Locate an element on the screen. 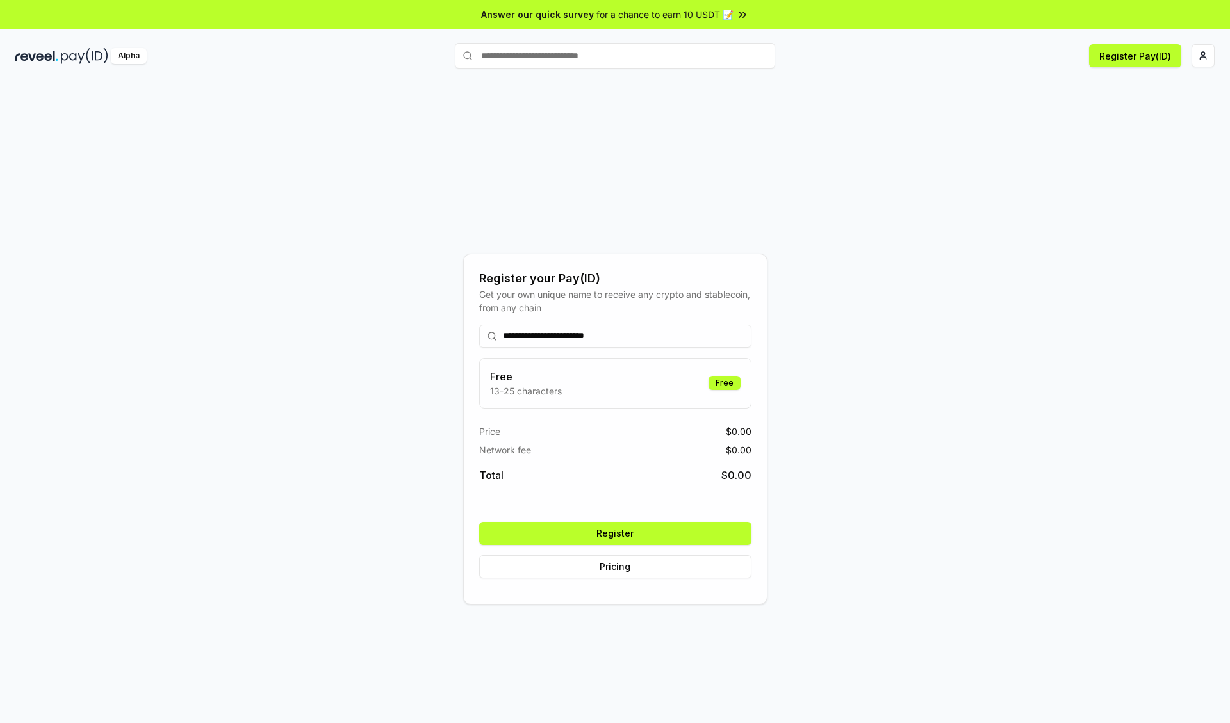 Image resolution: width=1230 pixels, height=723 pixels. button: Register Pay(ID) is located at coordinates (1135, 56).